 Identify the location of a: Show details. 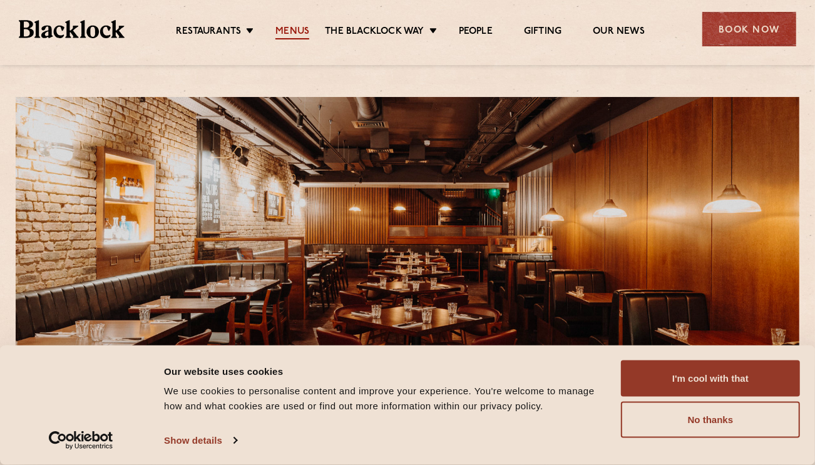
(200, 441).